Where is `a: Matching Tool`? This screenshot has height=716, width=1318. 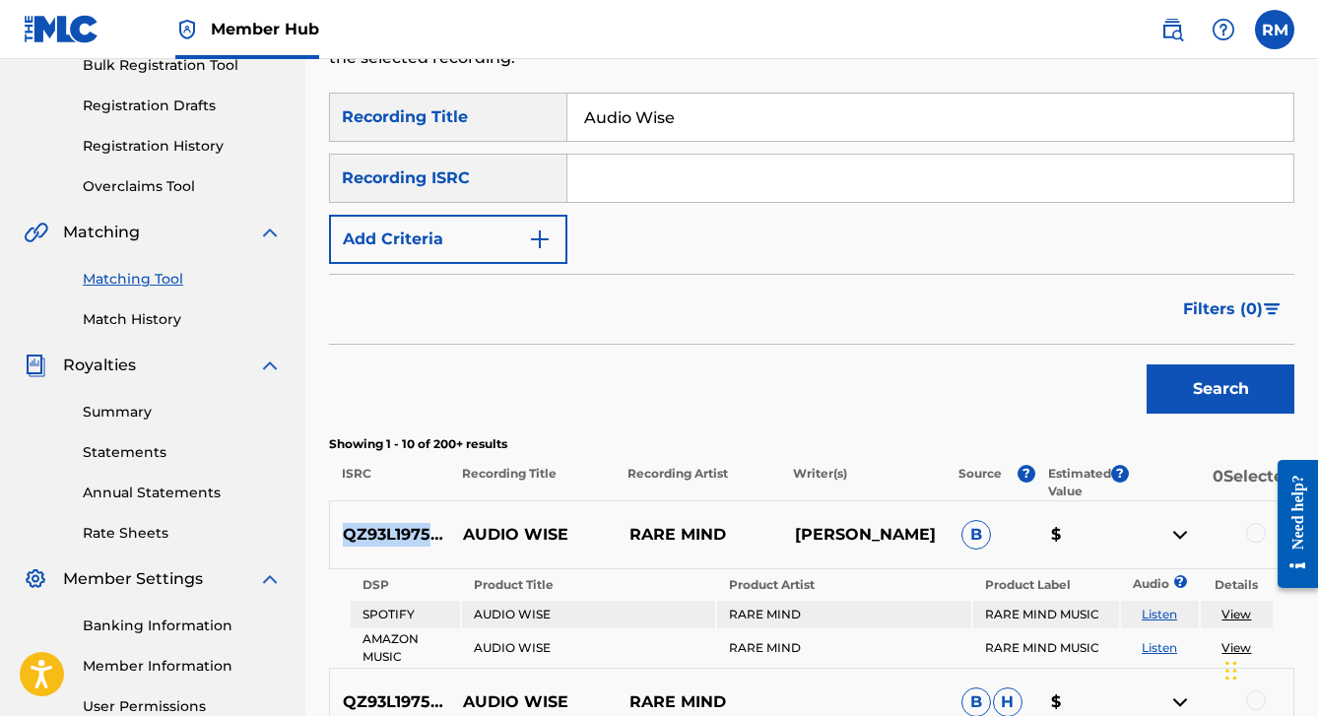
a: Matching Tool is located at coordinates (182, 279).